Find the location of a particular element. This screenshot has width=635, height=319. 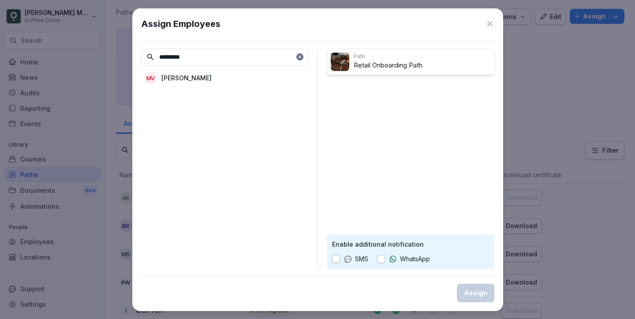

p: SMS is located at coordinates (362, 259).